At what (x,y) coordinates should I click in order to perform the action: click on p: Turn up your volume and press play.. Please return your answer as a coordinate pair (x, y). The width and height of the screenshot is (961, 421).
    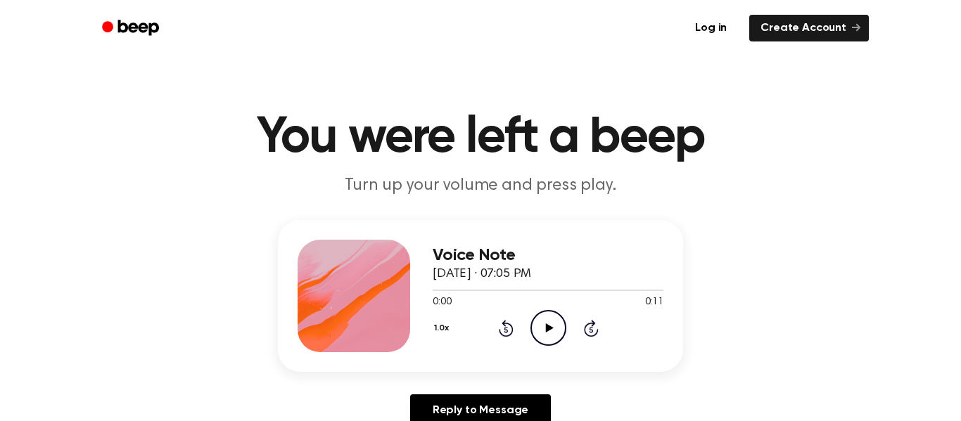
    Looking at the image, I should click on (480, 186).